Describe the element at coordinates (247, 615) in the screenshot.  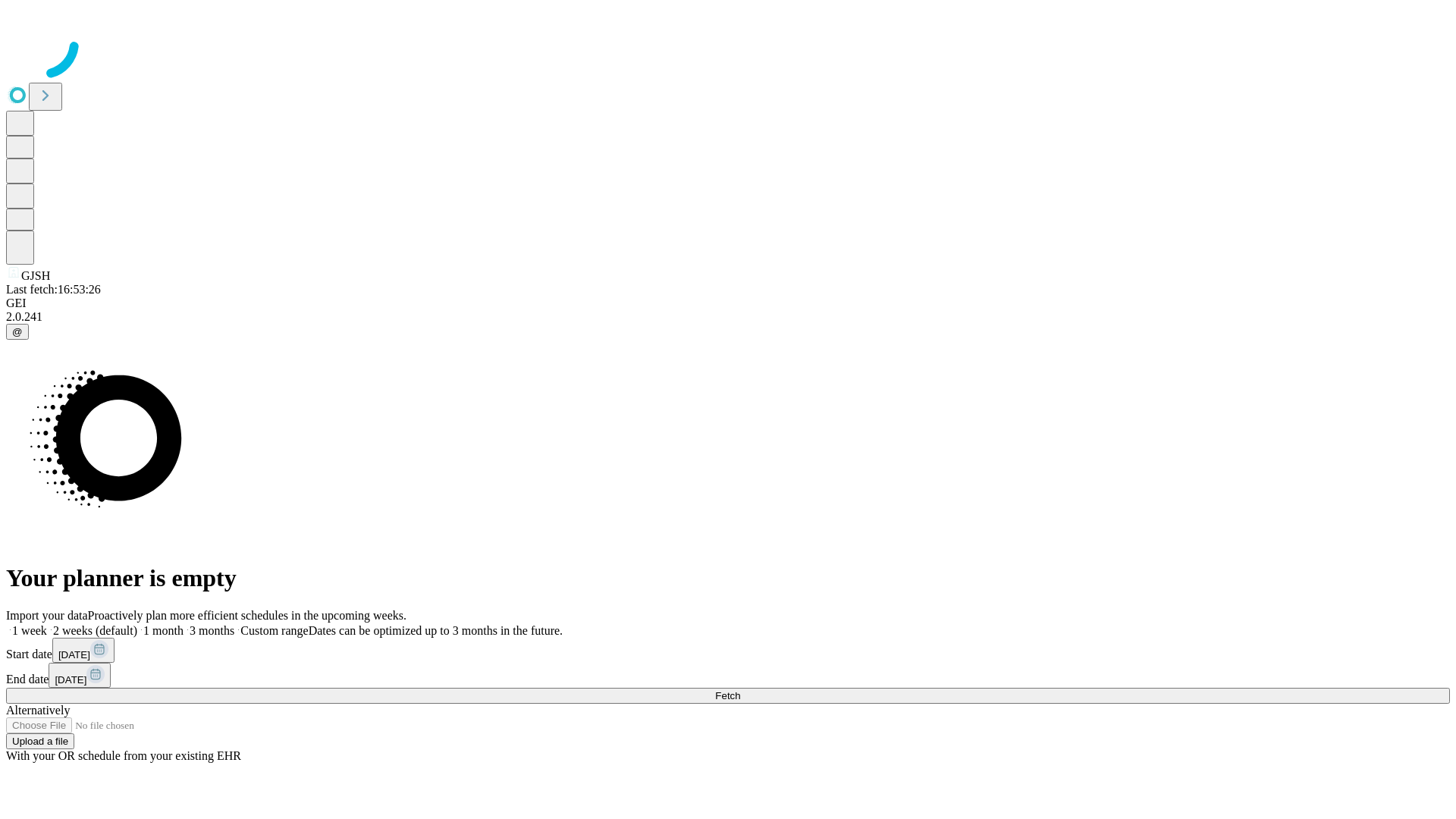
I see `span: Proactively plan more efficient schedules in the upcoming weeks.` at that location.